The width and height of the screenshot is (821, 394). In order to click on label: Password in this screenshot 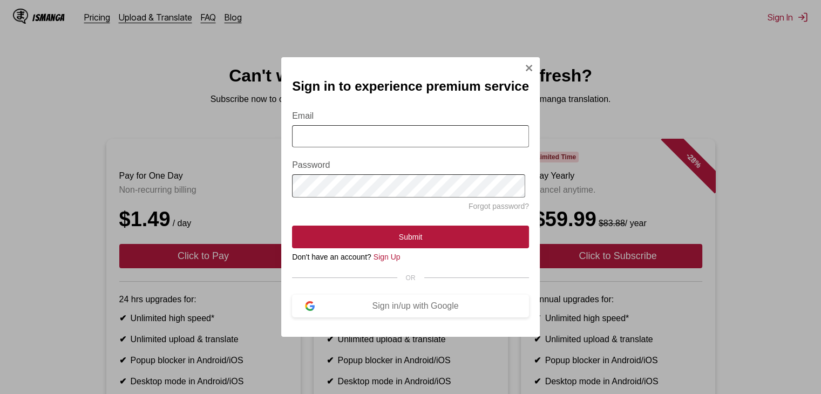, I will do `click(410, 165)`.